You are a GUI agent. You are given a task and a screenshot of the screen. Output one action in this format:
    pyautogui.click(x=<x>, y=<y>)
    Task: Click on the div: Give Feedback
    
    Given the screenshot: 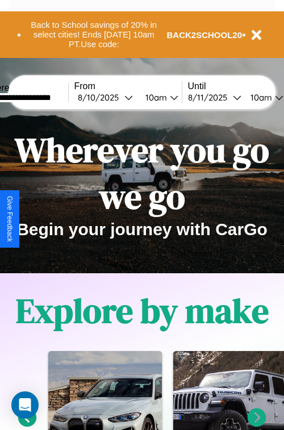 What is the action you would take?
    pyautogui.click(x=10, y=219)
    